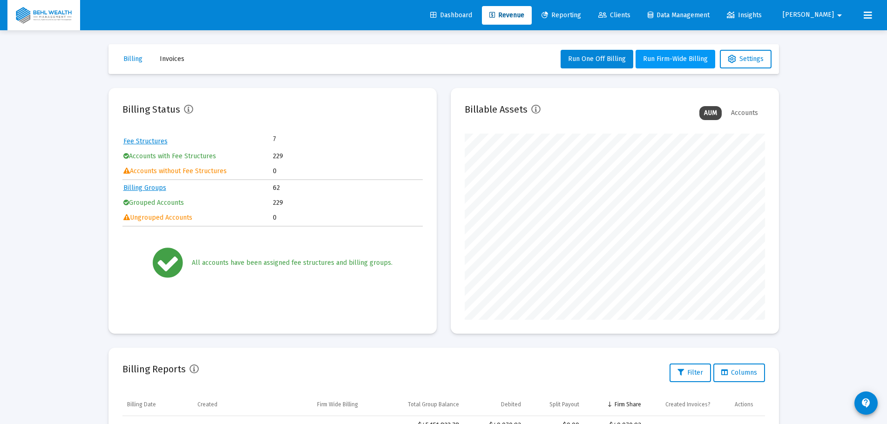 Image resolution: width=887 pixels, height=424 pixels. What do you see at coordinates (597, 59) in the screenshot?
I see `button: Run One Off Billing` at bounding box center [597, 59].